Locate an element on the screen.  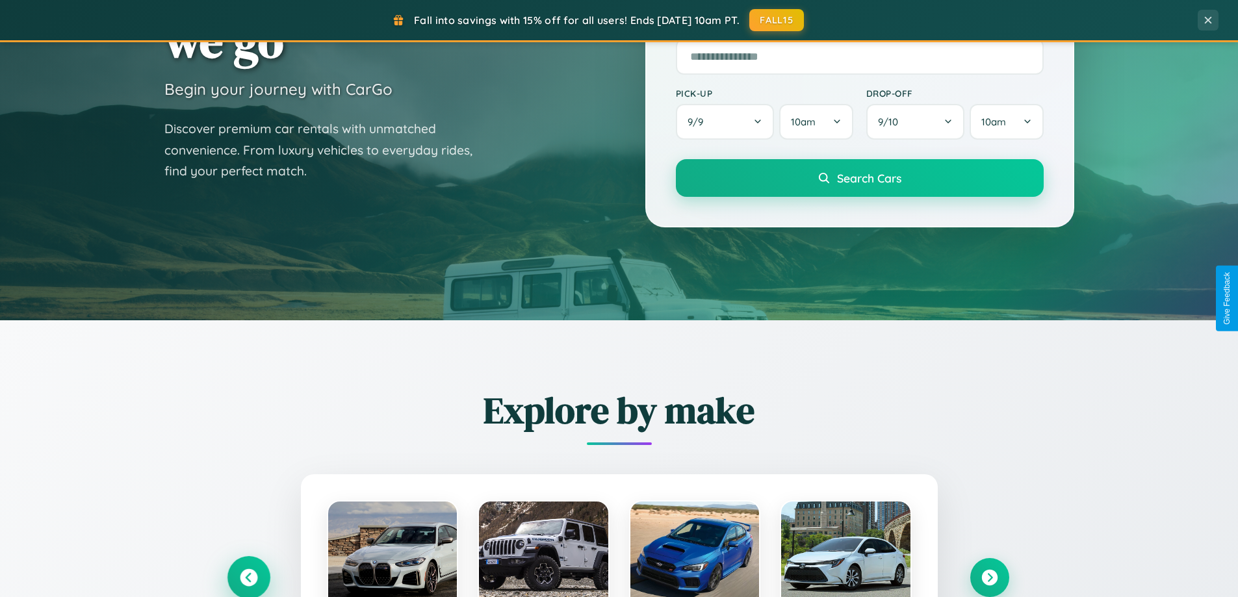
button: 9/10 is located at coordinates (916, 122).